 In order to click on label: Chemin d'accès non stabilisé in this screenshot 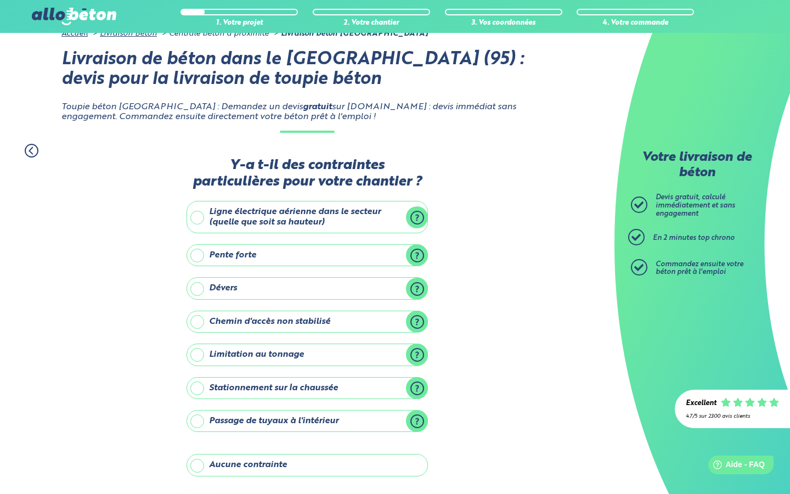, I will do `click(307, 321)`.